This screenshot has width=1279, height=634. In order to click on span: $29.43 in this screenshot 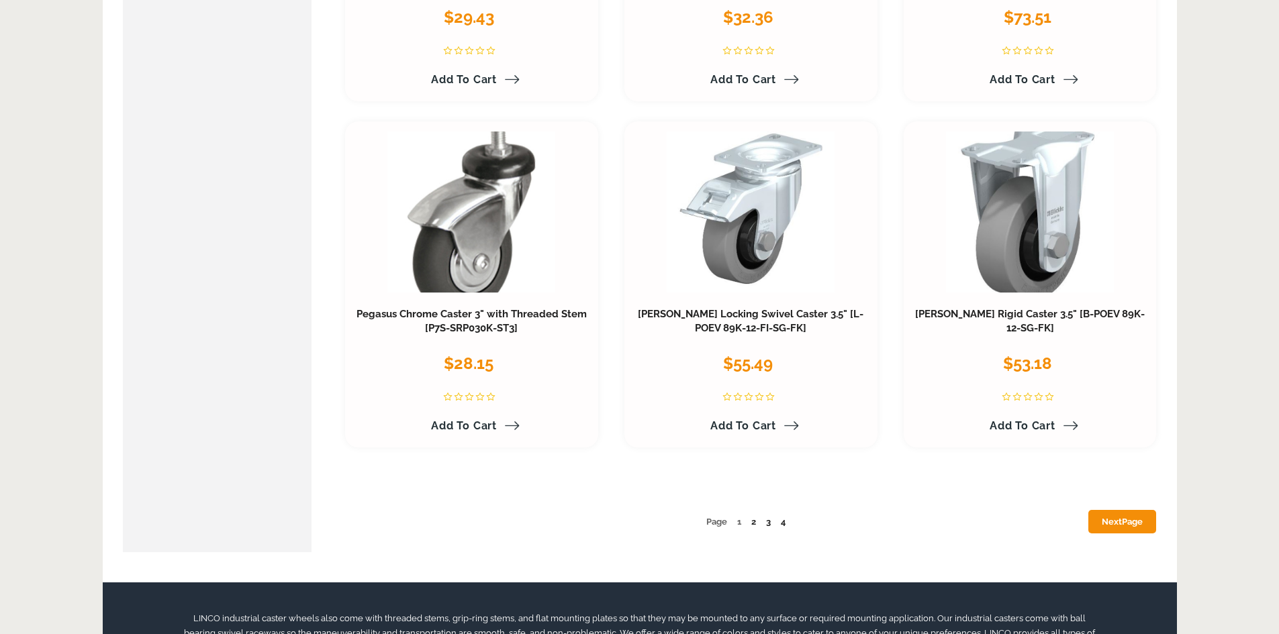, I will do `click(469, 17)`.